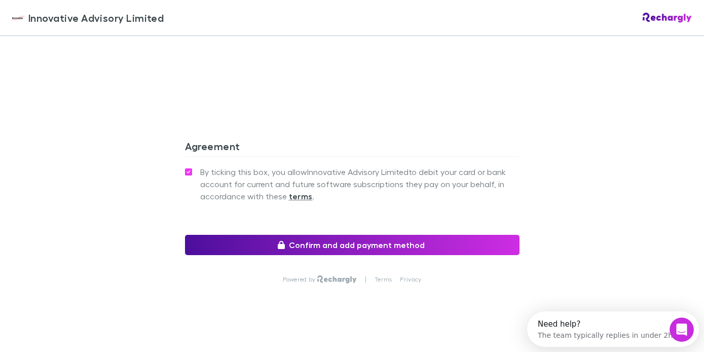 The height and width of the screenshot is (352, 704). Describe the element at coordinates (352, 148) in the screenshot. I see `h3: Agreement` at that location.